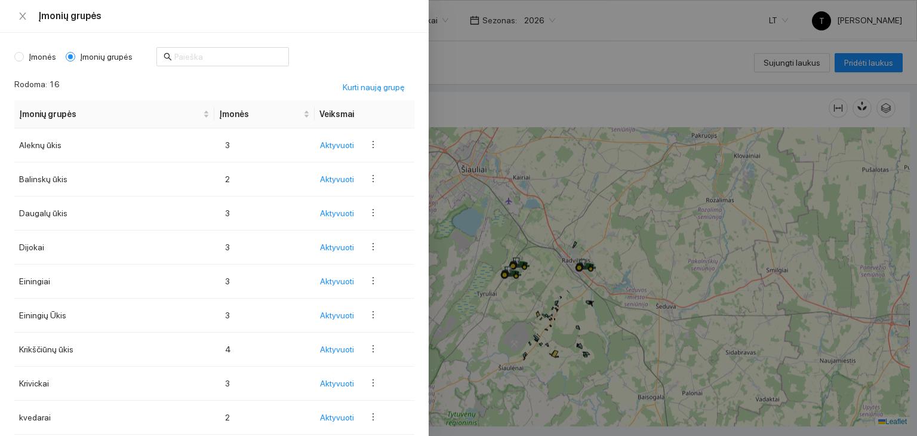 The image size is (917, 436). What do you see at coordinates (114, 315) in the screenshot?
I see `td: Einingių Ūkis` at bounding box center [114, 315].